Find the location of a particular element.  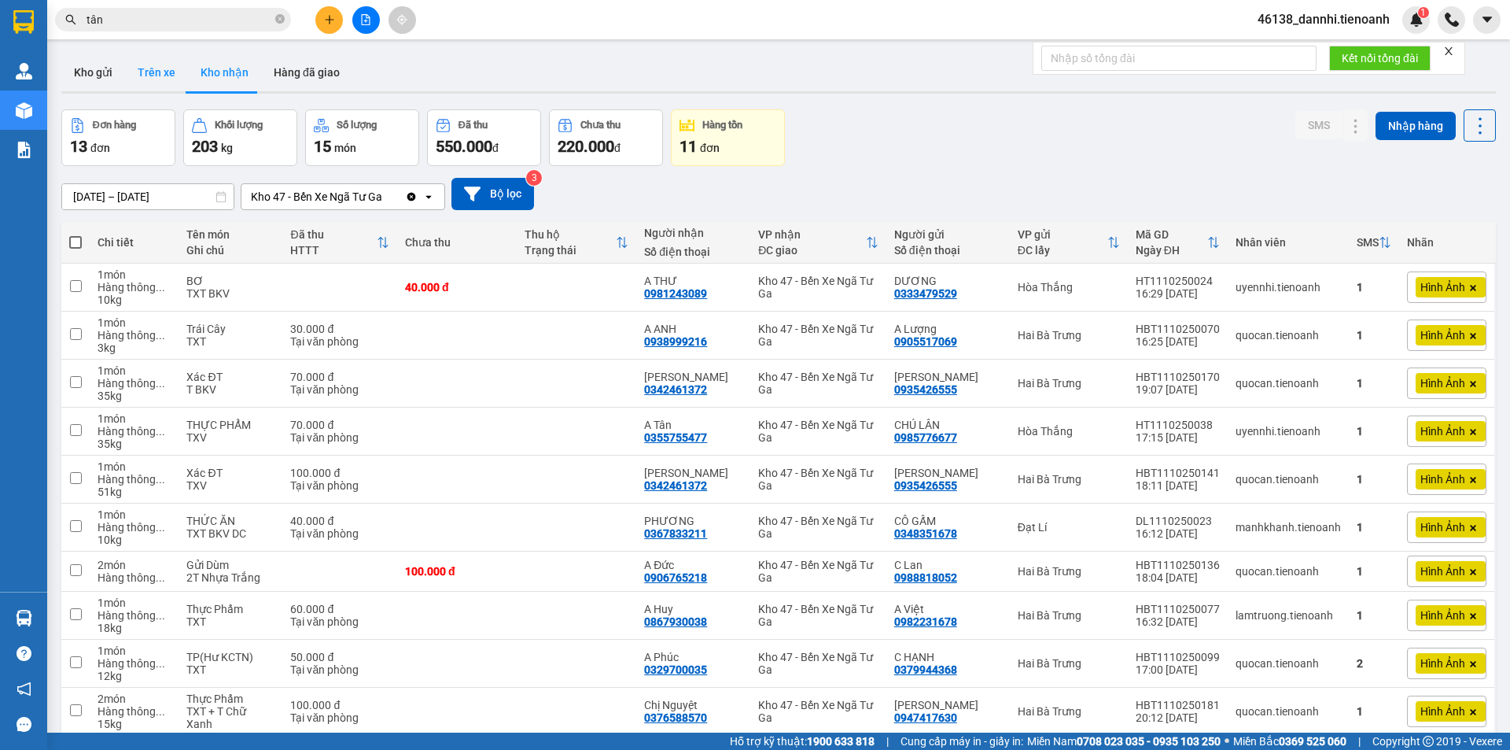

div: Số điện thoại is located at coordinates (693, 252).